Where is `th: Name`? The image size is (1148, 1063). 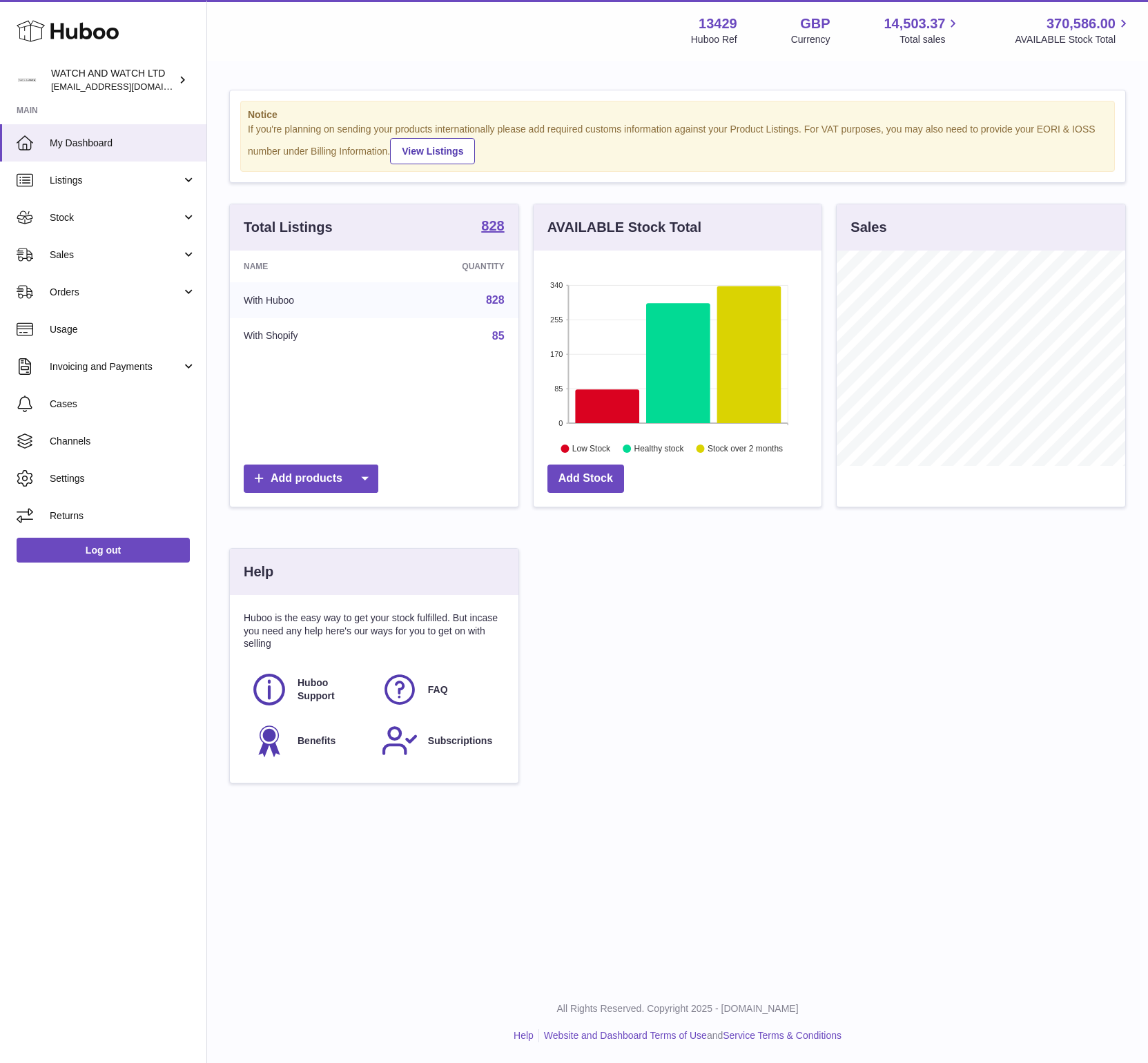 th: Name is located at coordinates (307, 266).